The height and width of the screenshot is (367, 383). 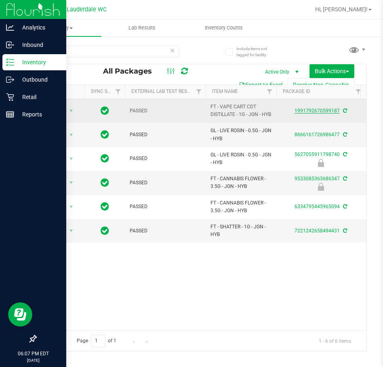 What do you see at coordinates (38, 45) in the screenshot?
I see `p: Inbound` at bounding box center [38, 45].